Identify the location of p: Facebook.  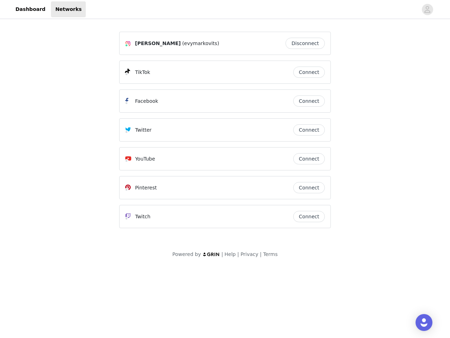
(147, 101).